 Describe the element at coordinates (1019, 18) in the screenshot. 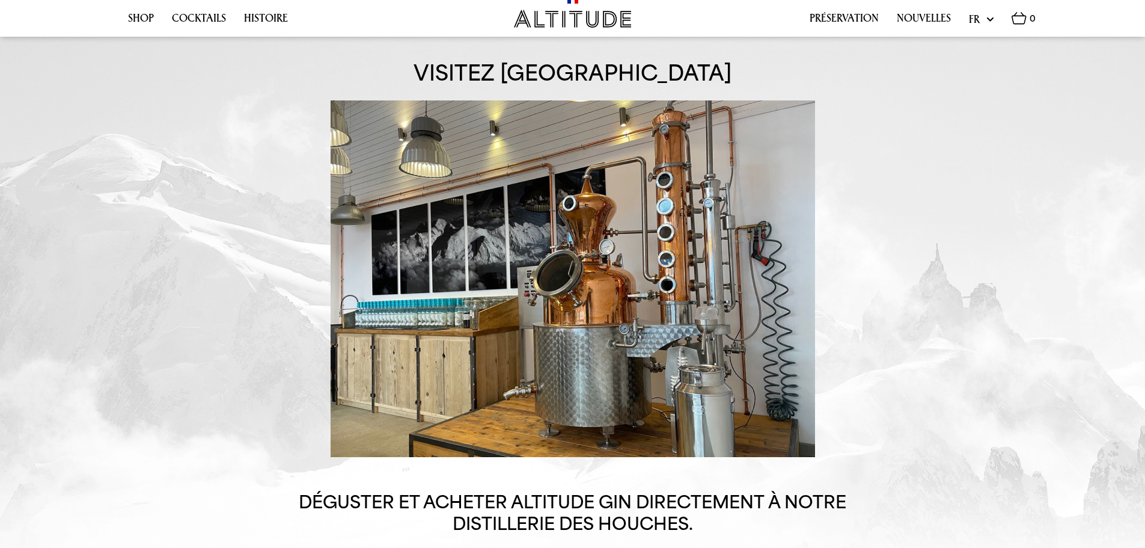

I see `img: Basket` at that location.